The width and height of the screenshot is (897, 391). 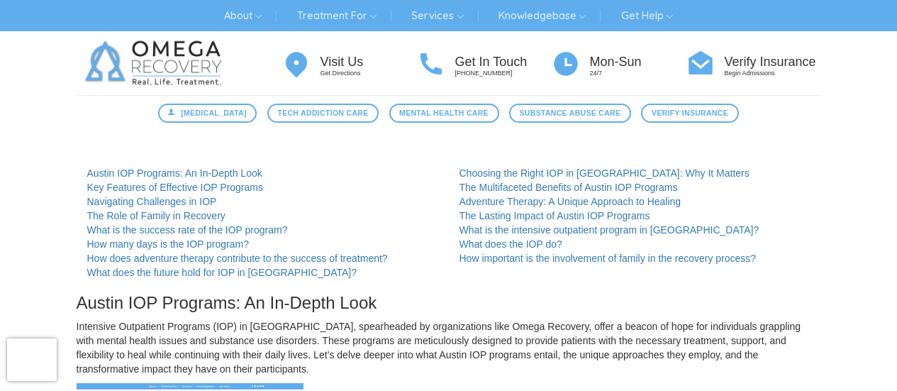 I want to click on a: Treatment For, so click(x=337, y=16).